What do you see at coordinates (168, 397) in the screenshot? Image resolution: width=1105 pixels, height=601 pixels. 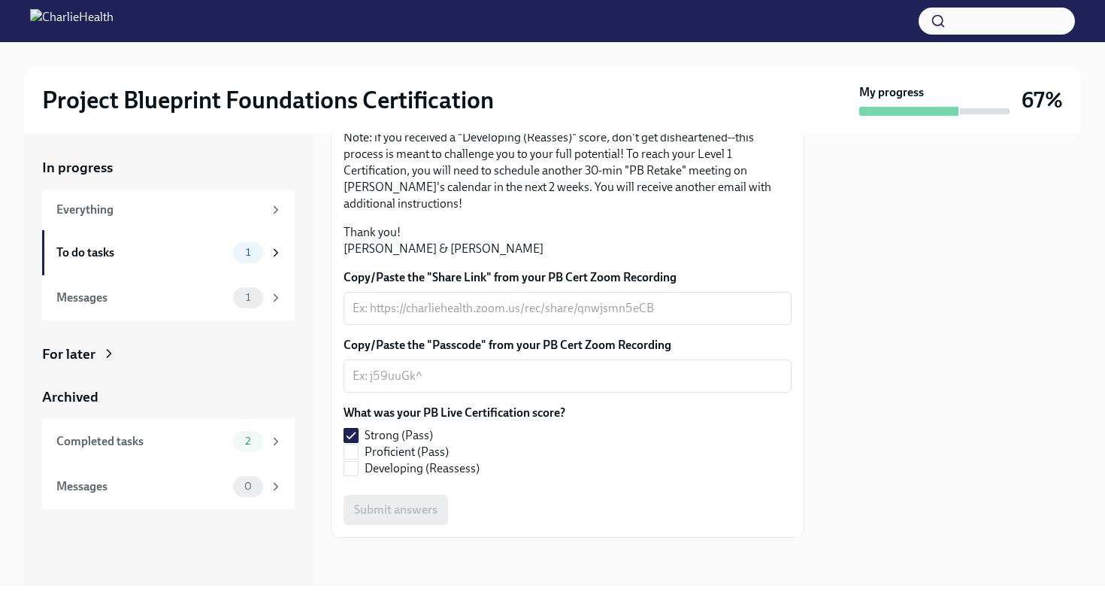 I see `div: Archived` at bounding box center [168, 397].